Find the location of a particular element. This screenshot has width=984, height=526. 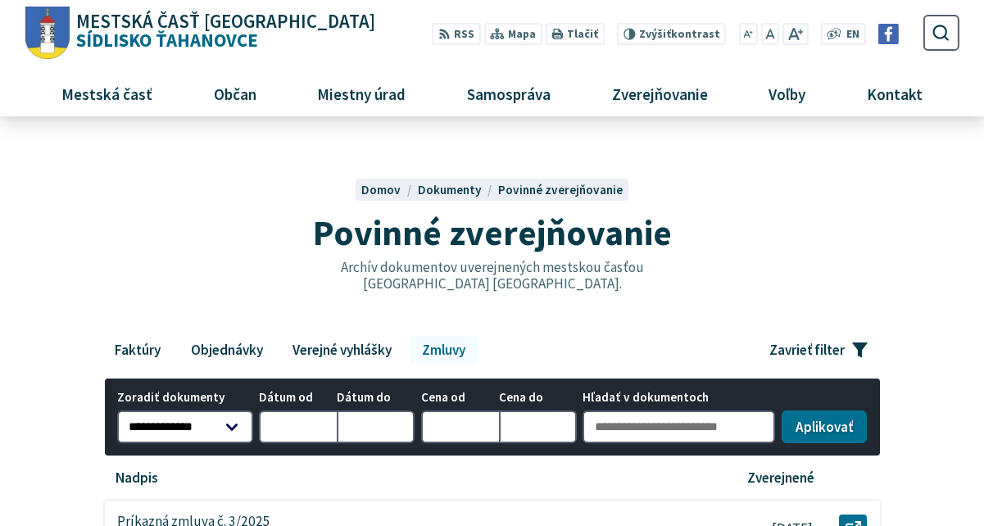

p: Nadpis is located at coordinates (137, 477).